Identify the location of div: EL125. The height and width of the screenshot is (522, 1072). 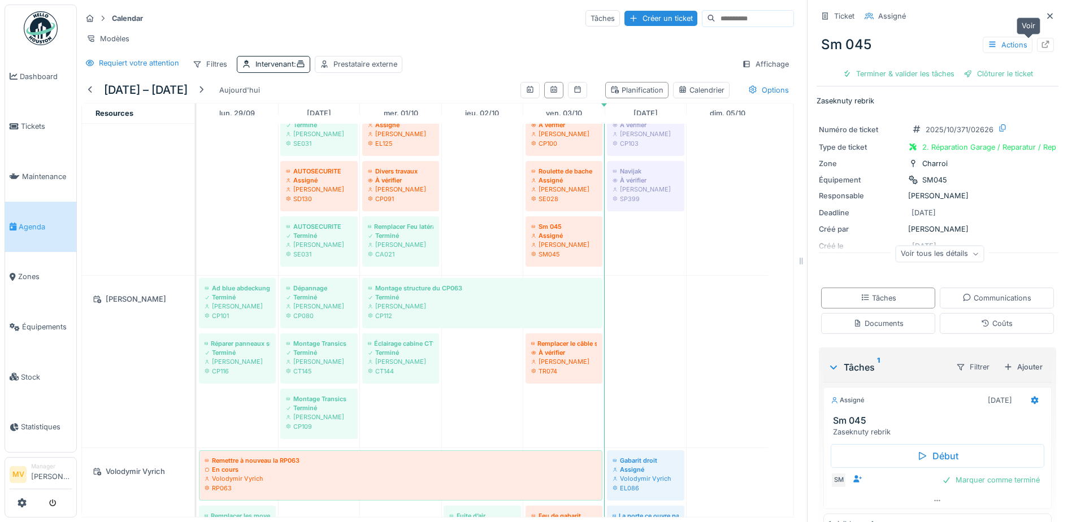
(401, 143).